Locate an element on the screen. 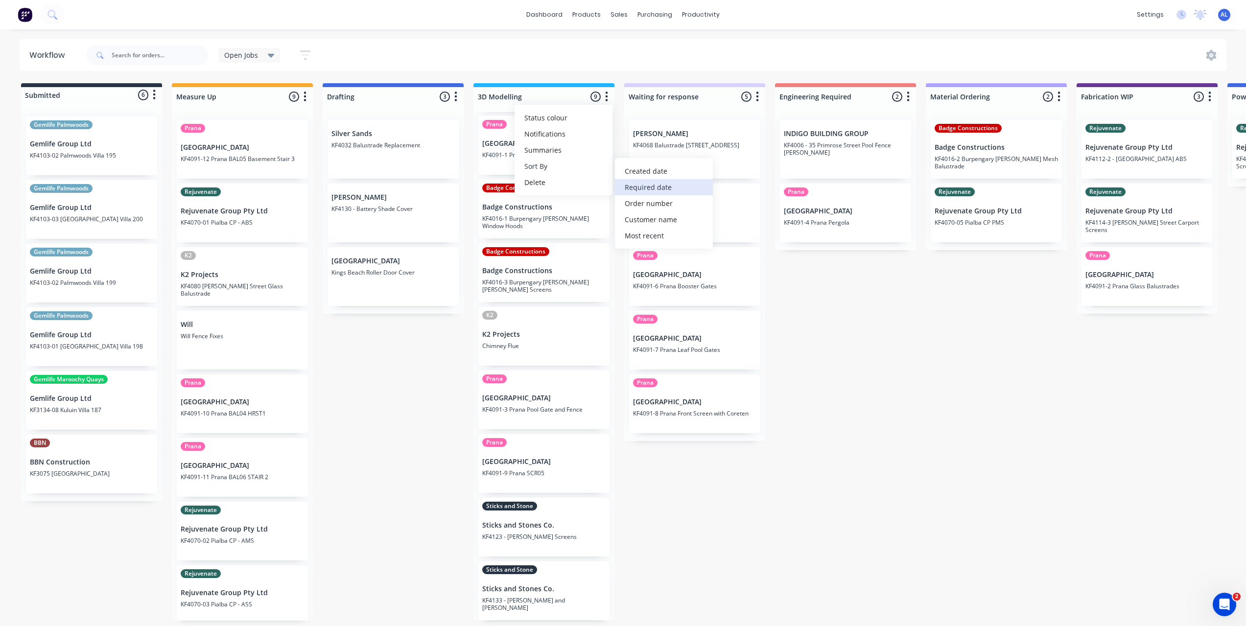 Image resolution: width=1246 pixels, height=626 pixels. div: Created date is located at coordinates (664, 171).